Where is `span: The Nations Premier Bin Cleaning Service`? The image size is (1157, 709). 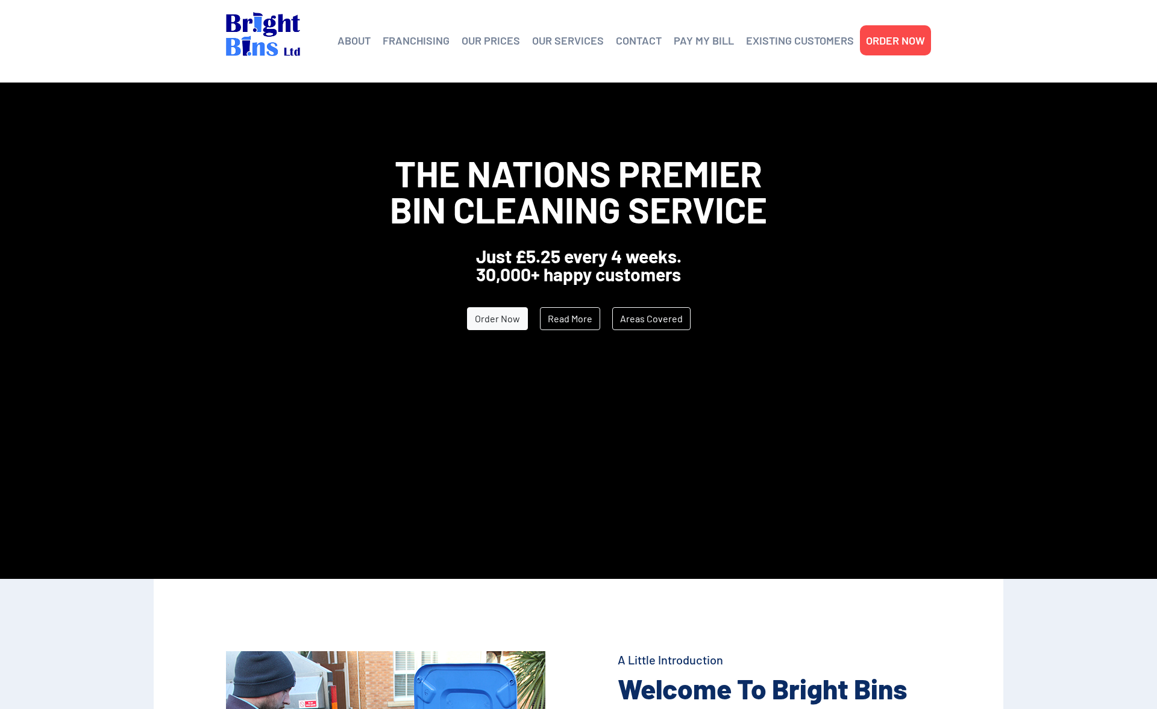
span: The Nations Premier Bin Cleaning Service is located at coordinates (578, 191).